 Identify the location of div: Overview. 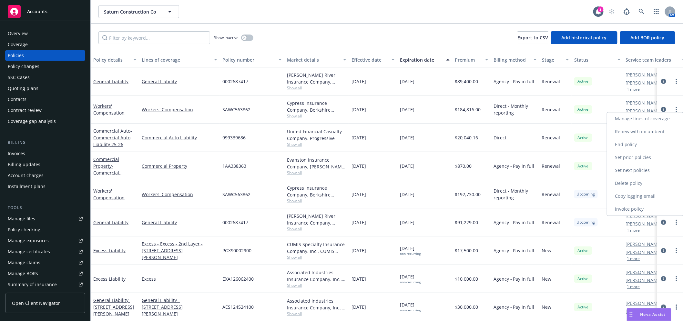
(18, 34).